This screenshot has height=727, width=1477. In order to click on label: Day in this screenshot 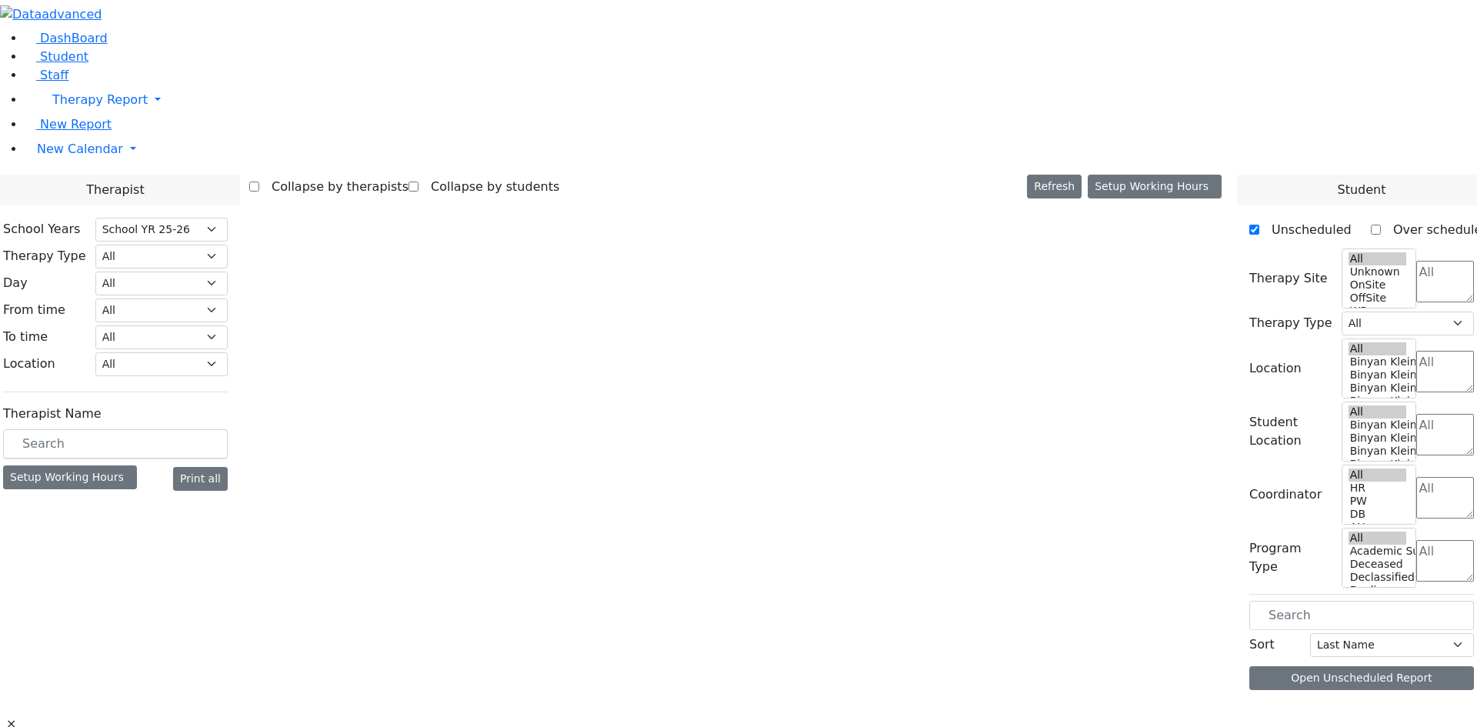, I will do `click(15, 283)`.